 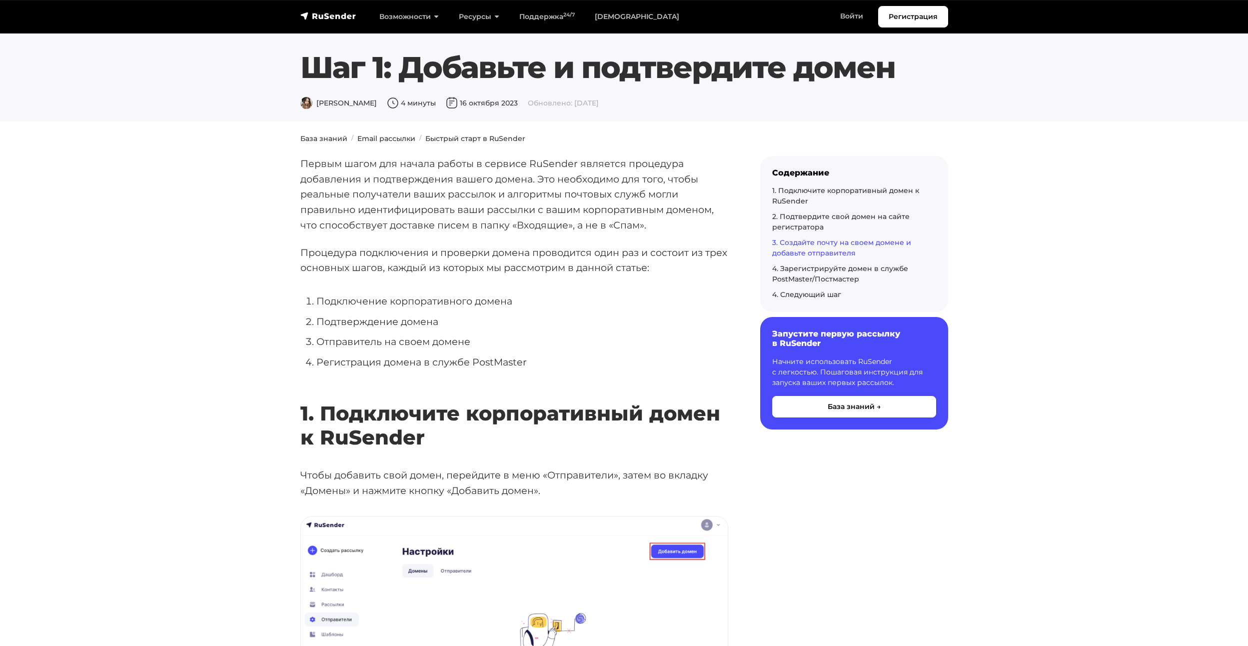 What do you see at coordinates (411, 103) in the screenshot?
I see `span: 4 минуты` at bounding box center [411, 103].